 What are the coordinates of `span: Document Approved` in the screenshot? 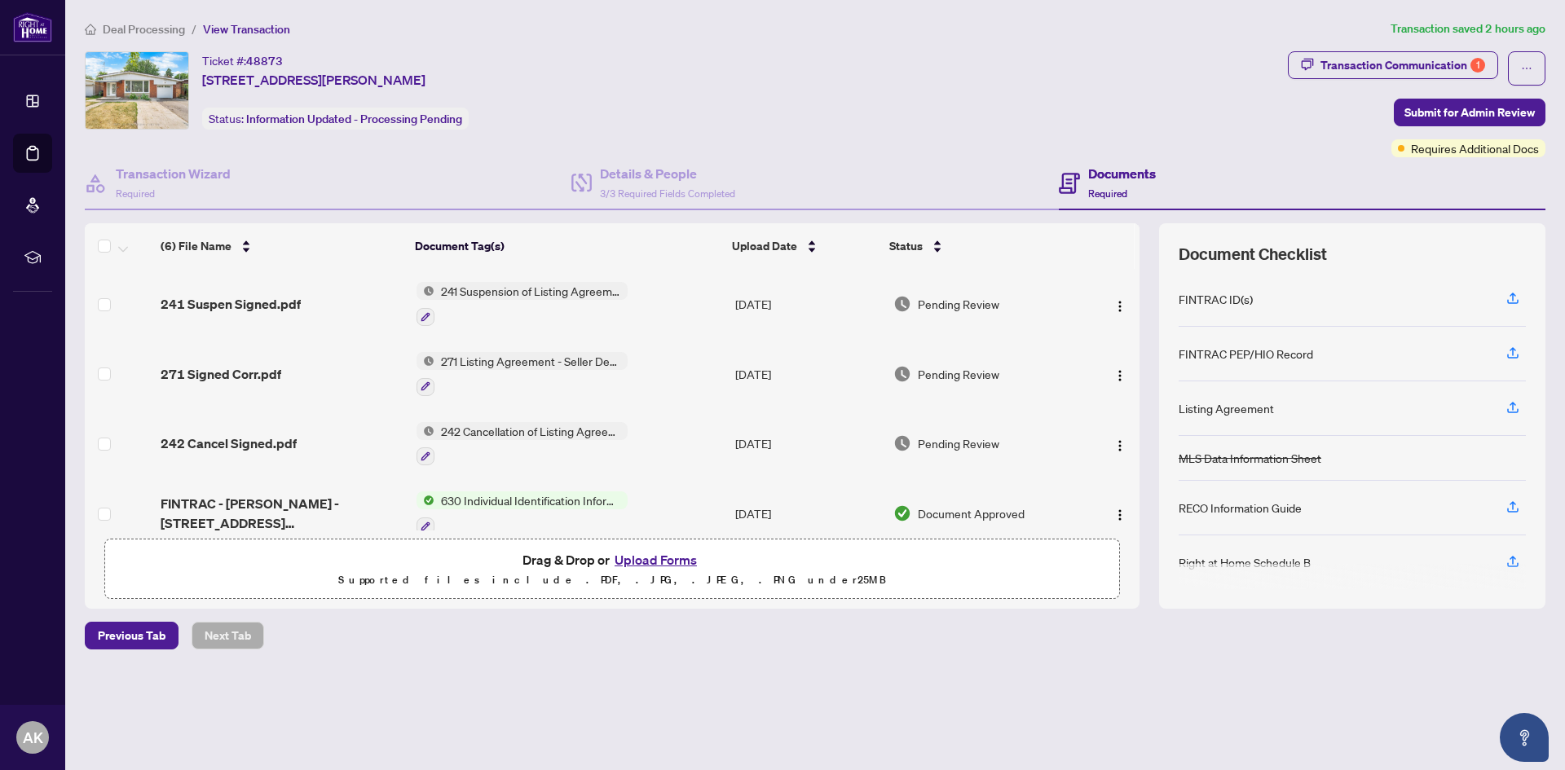 It's located at (971, 514).